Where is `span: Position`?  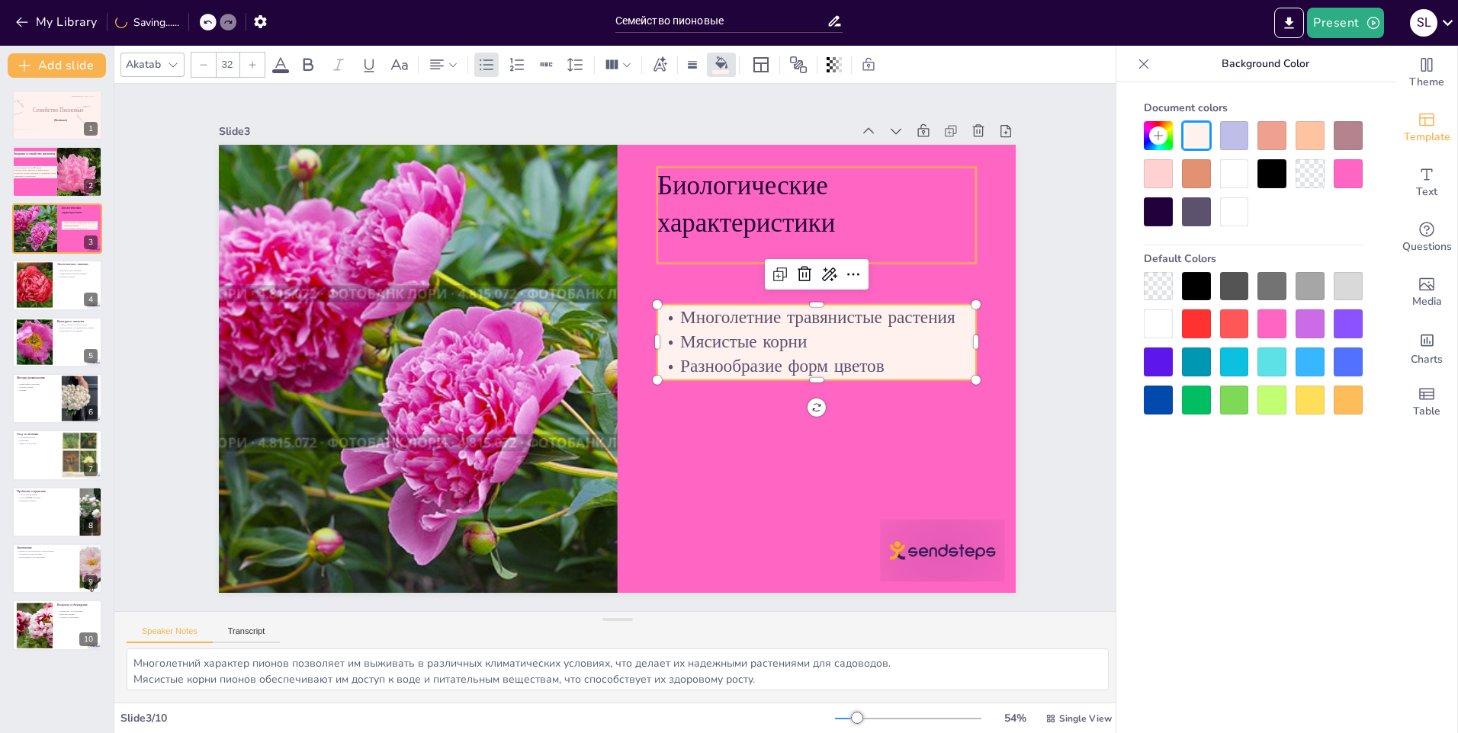 span: Position is located at coordinates (798, 65).